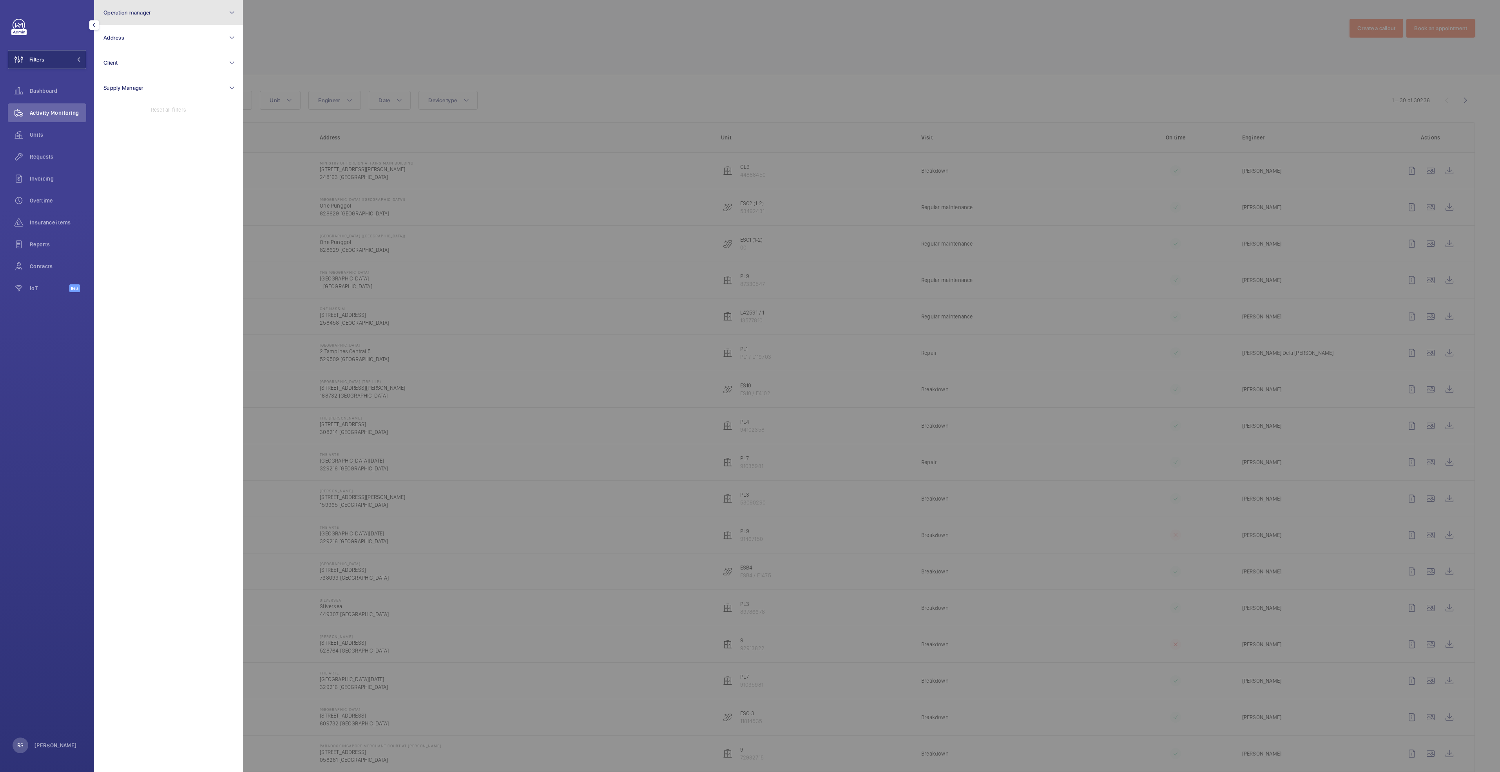  What do you see at coordinates (58, 223) in the screenshot?
I see `span: Insurance items` at bounding box center [58, 223].